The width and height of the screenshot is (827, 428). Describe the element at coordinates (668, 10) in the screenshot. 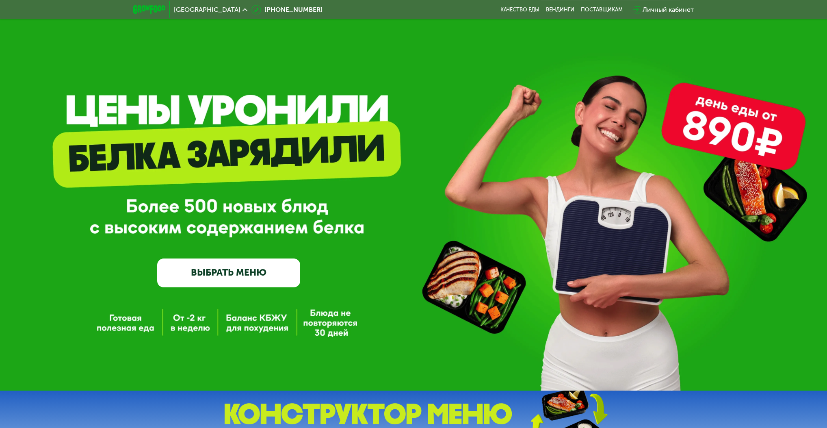

I see `div: Личный кабинет` at that location.